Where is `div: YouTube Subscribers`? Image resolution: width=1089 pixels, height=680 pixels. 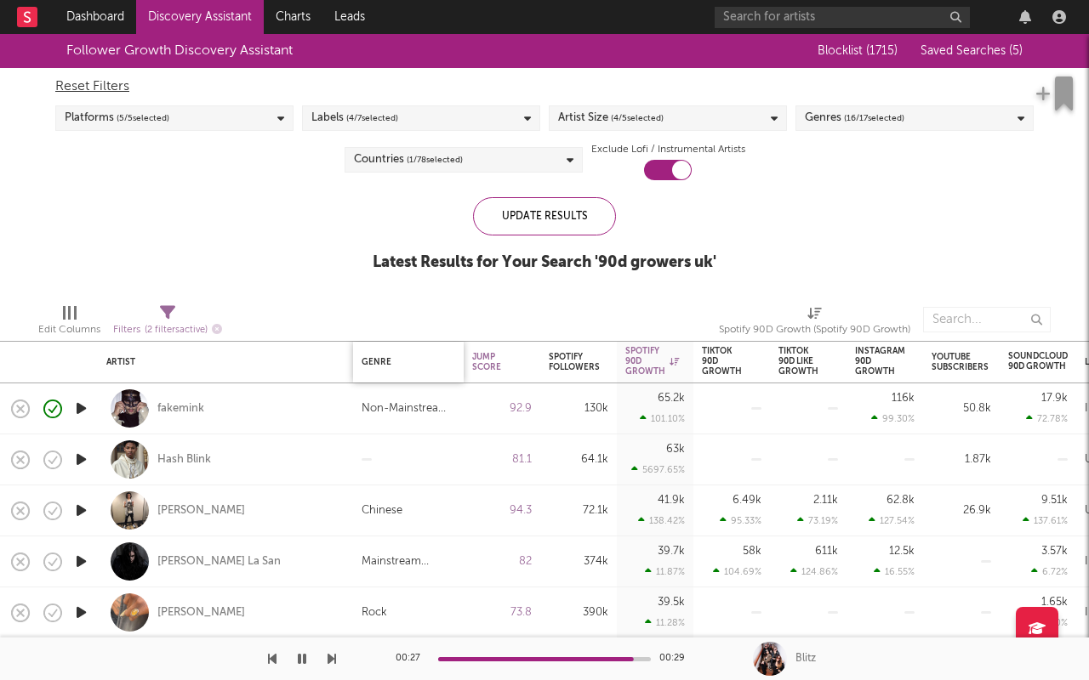 div: YouTube Subscribers is located at coordinates (959, 362).